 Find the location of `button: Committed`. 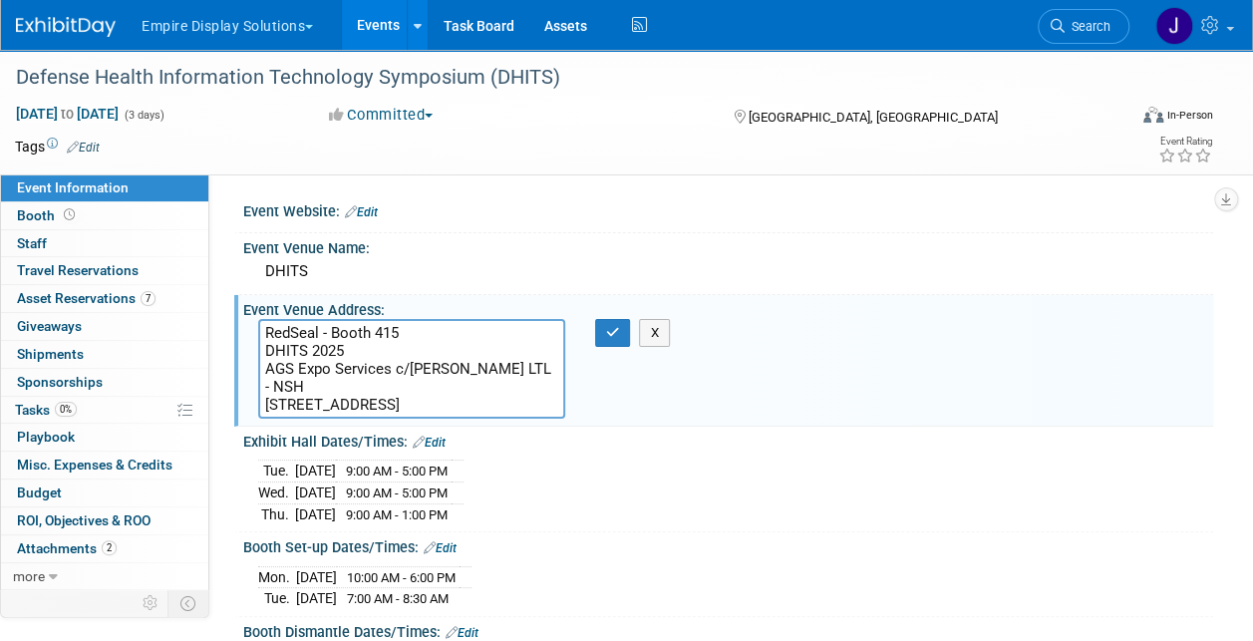

button: Committed is located at coordinates (381, 115).